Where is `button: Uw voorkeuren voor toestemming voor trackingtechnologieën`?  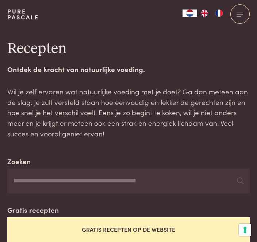
button: Uw voorkeuren voor toestemming voor trackingtechnologieën is located at coordinates (245, 230).